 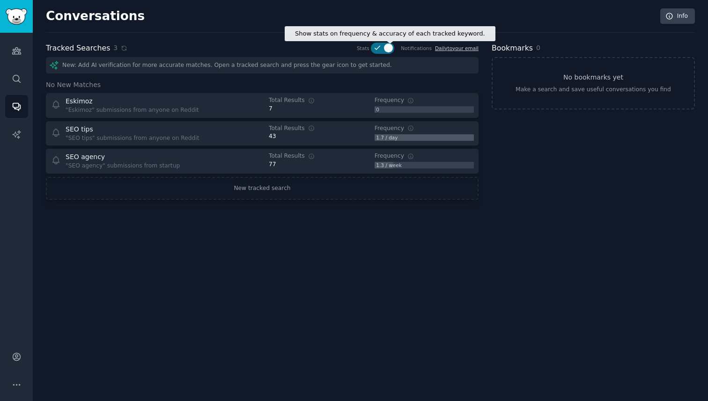 I want to click on img: GummySearch logo, so click(x=16, y=16).